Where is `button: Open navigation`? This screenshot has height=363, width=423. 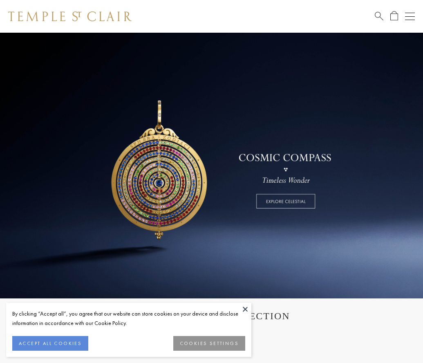 button: Open navigation is located at coordinates (410, 16).